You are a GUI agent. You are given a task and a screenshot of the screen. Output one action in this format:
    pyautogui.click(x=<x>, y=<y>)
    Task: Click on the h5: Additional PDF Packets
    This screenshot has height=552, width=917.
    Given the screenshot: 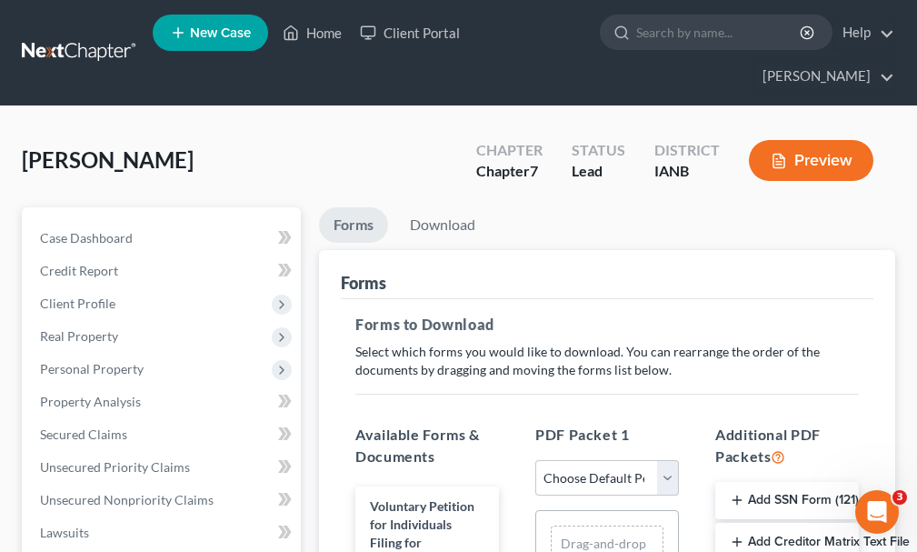 What is the action you would take?
    pyautogui.click(x=787, y=445)
    